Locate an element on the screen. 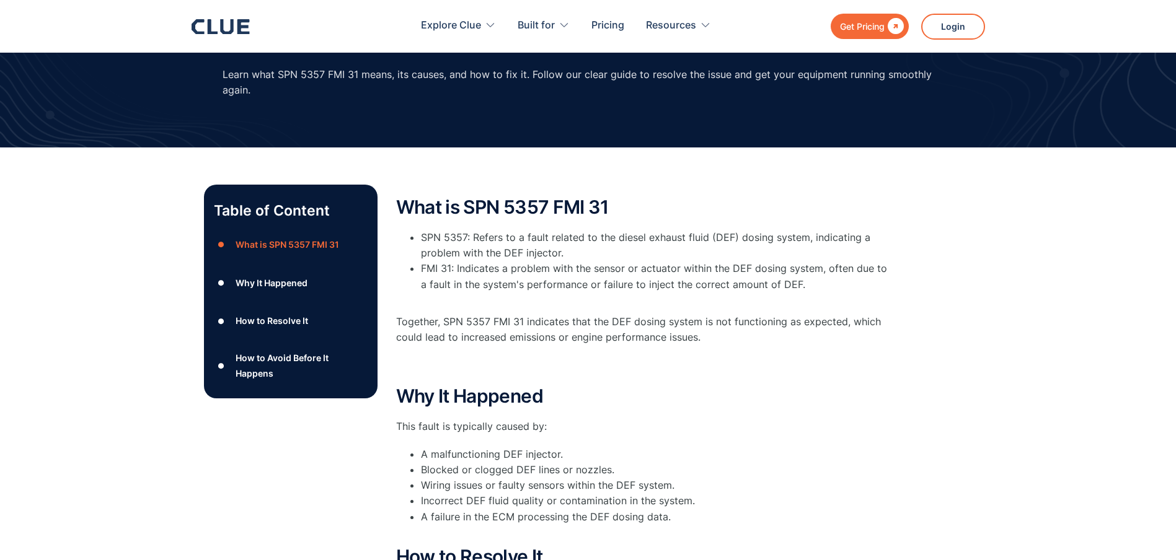 The image size is (1176, 560). a: ●How to Resolve It is located at coordinates (291, 321).